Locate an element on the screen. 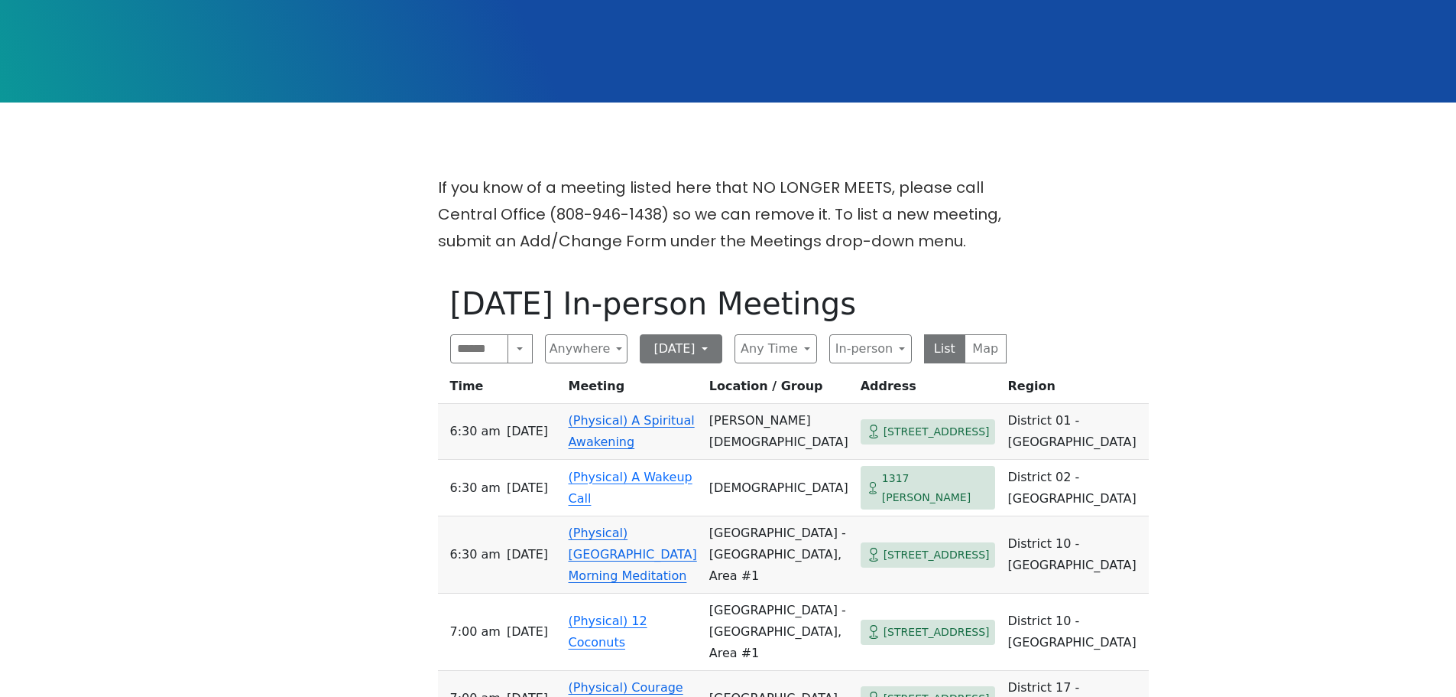  a: (Physical) A Spiritual Awakening is located at coordinates (632, 430).